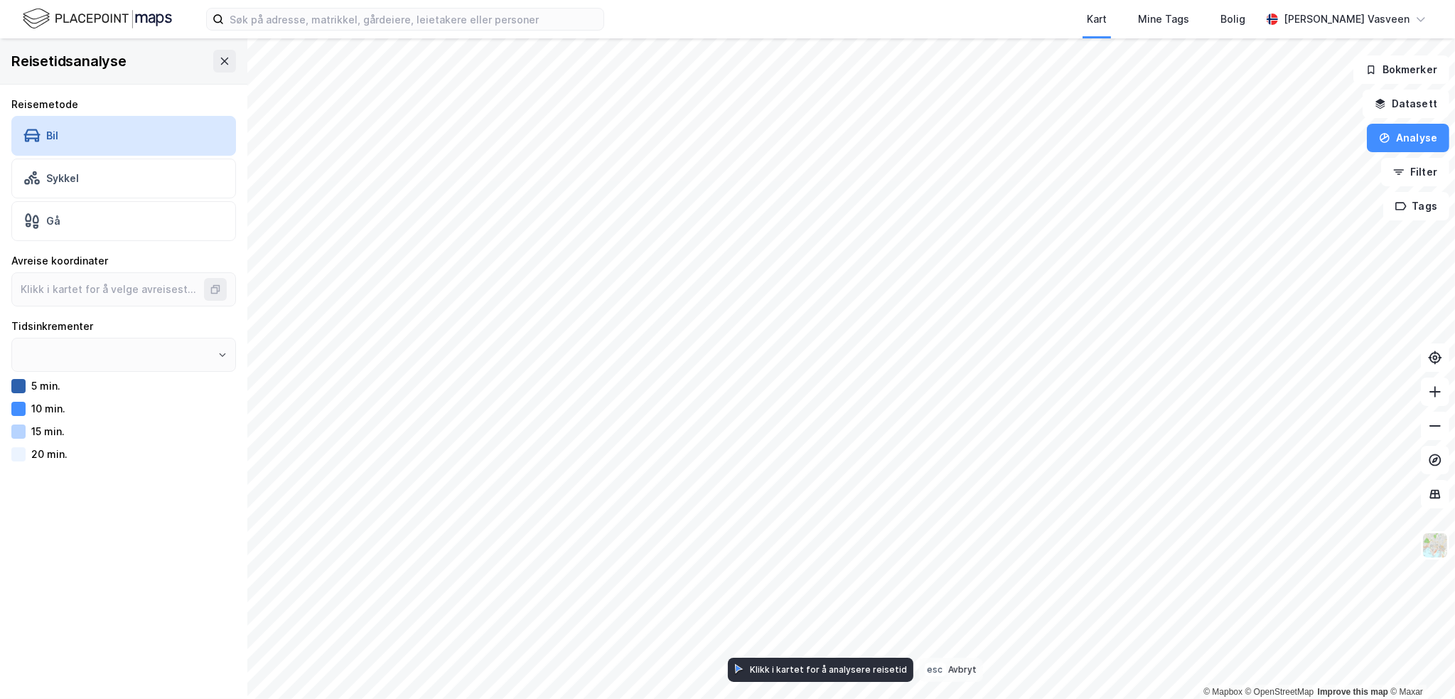  I want to click on div: esc, so click(936, 669).